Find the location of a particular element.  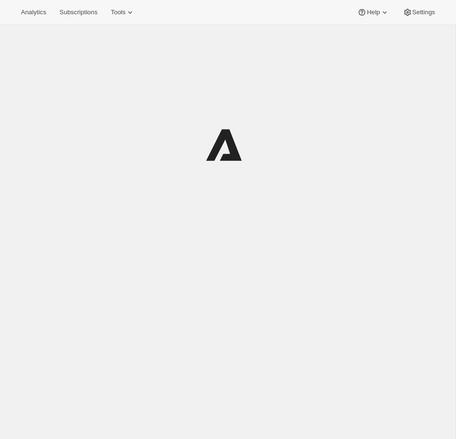

button: Analytics is located at coordinates (33, 12).